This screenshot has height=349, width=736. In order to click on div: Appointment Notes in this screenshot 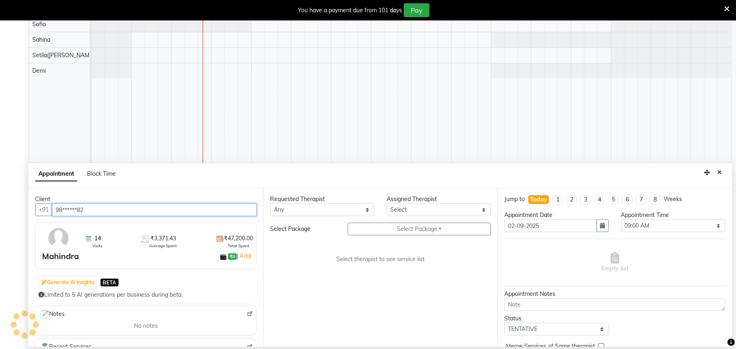, I will do `click(615, 294)`.